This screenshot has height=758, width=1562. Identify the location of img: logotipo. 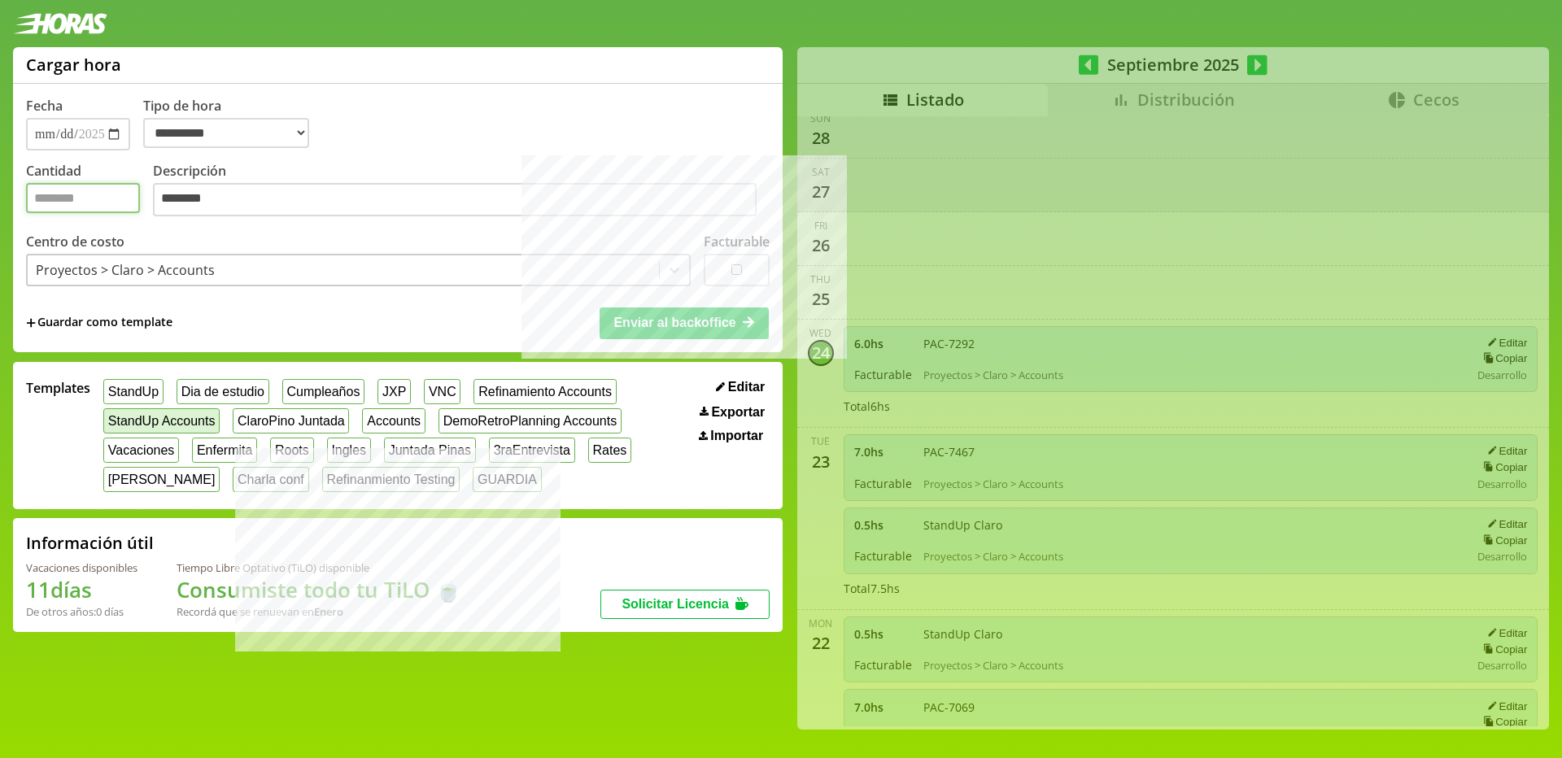
(60, 24).